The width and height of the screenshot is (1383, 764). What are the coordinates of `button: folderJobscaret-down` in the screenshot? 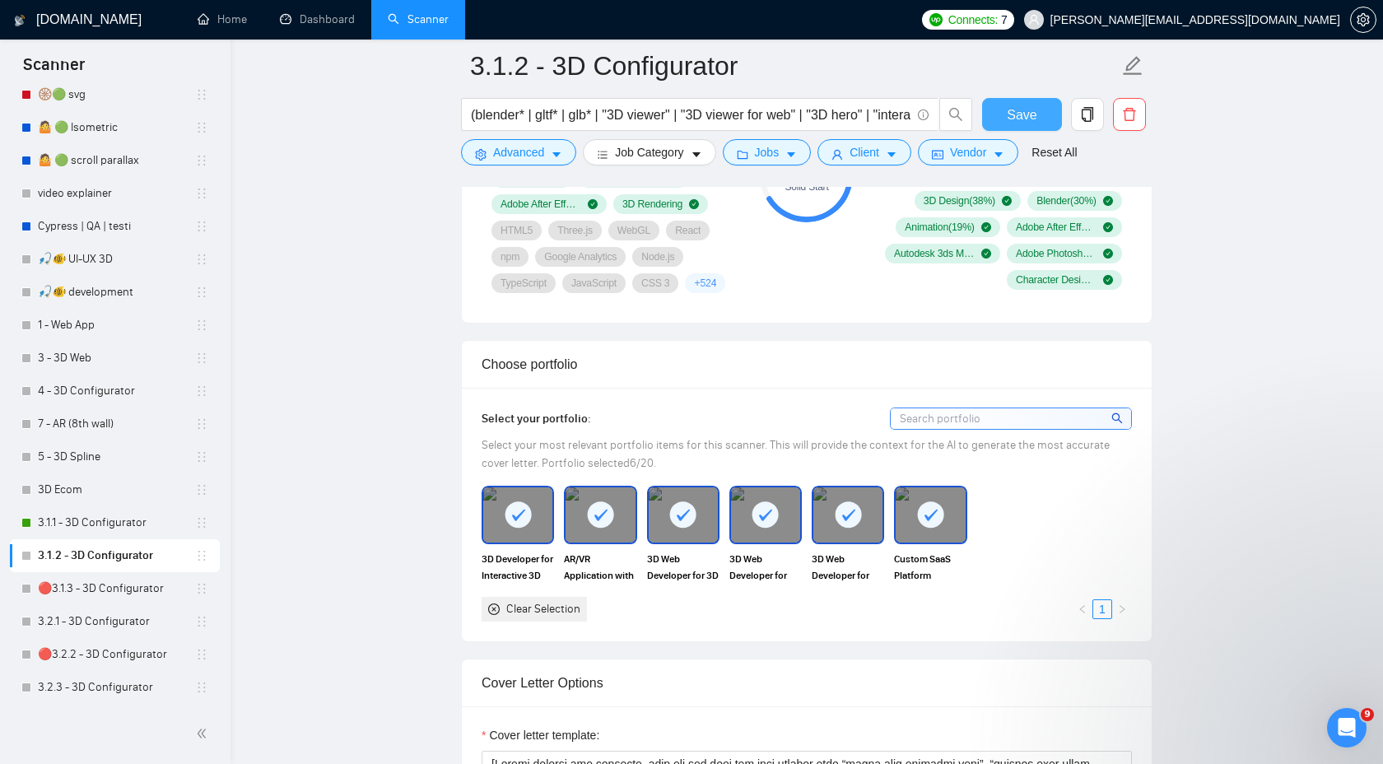 It's located at (767, 152).